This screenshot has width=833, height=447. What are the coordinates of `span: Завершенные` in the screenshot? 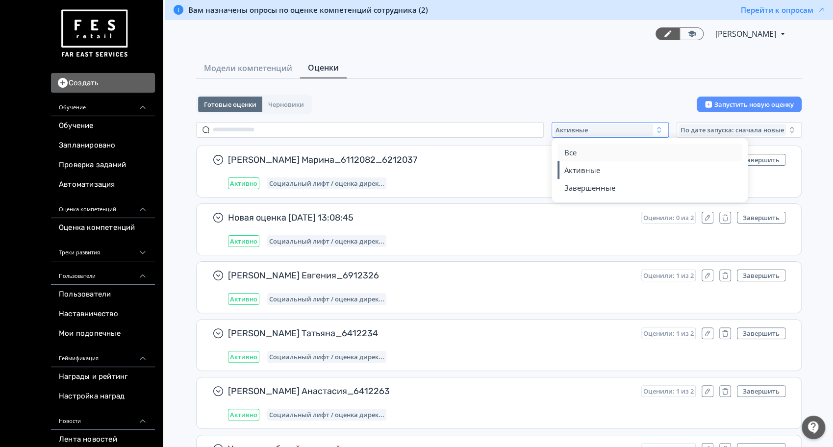 It's located at (590, 188).